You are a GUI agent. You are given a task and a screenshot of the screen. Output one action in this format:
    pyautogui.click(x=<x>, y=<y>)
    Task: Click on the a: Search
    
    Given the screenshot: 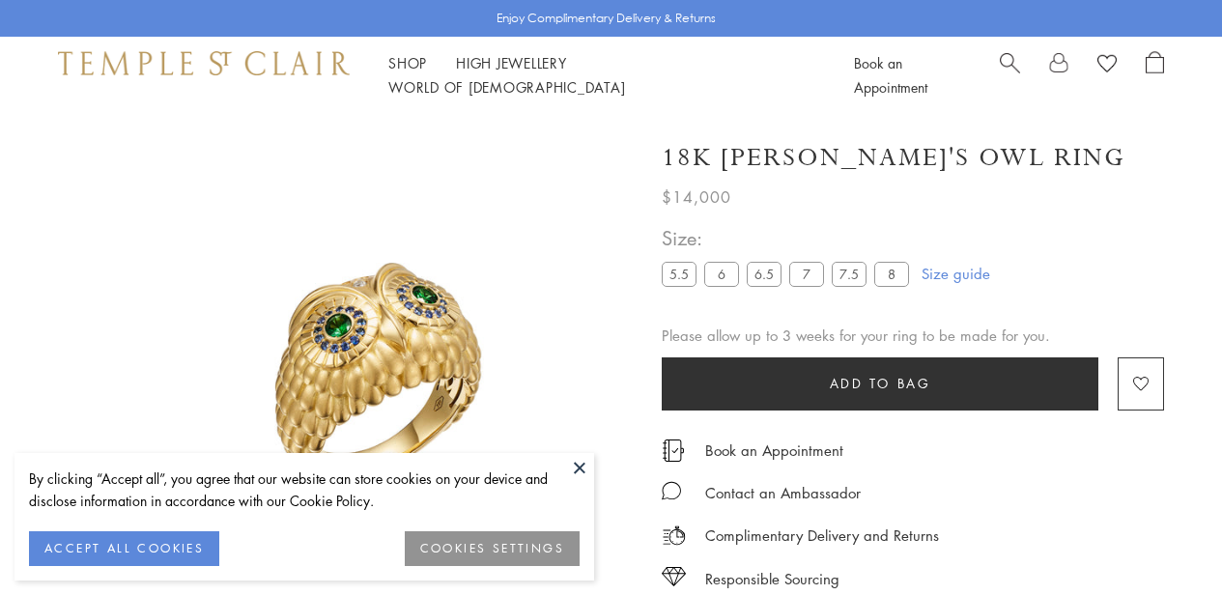 What is the action you would take?
    pyautogui.click(x=1009, y=75)
    